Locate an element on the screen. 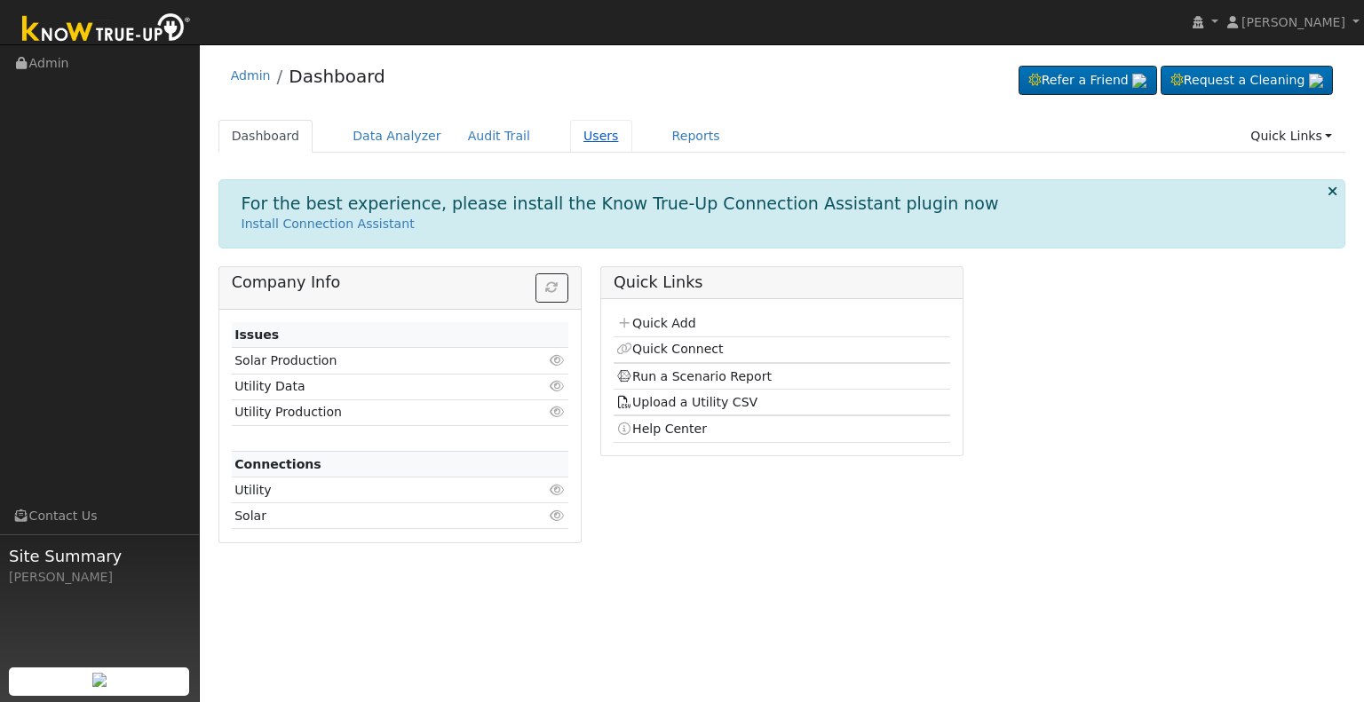 Image resolution: width=1364 pixels, height=702 pixels. h1: For the best experience, please install the Know True-Up Connection Assistant plugin now is located at coordinates (620, 203).